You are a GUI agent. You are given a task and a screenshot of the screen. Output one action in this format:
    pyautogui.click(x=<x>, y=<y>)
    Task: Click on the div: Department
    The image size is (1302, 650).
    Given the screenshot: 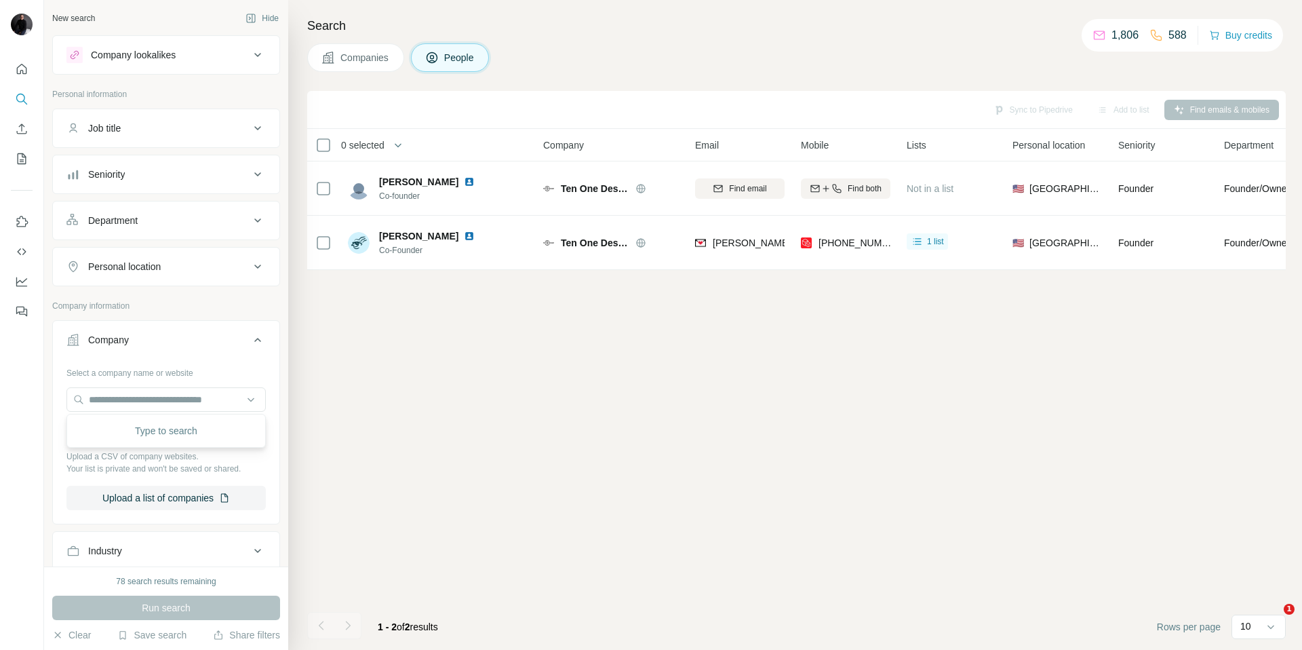 What is the action you would take?
    pyautogui.click(x=113, y=220)
    